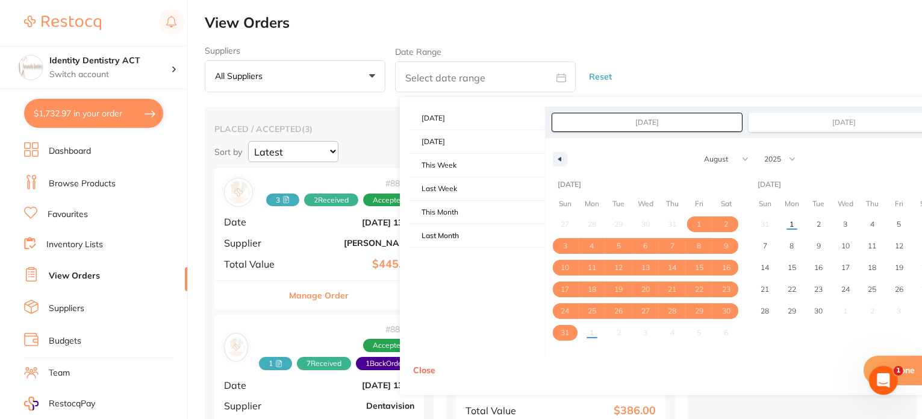 The height and width of the screenshot is (419, 922). I want to click on span: Total Value, so click(254, 264).